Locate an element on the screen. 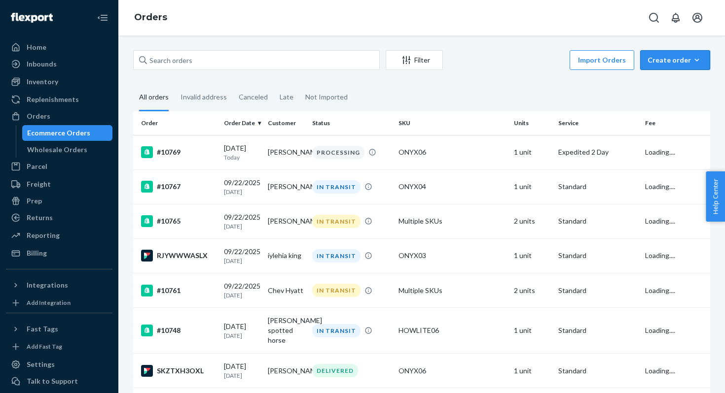 Image resolution: width=725 pixels, height=393 pixels. div: Create order is located at coordinates (675, 60).